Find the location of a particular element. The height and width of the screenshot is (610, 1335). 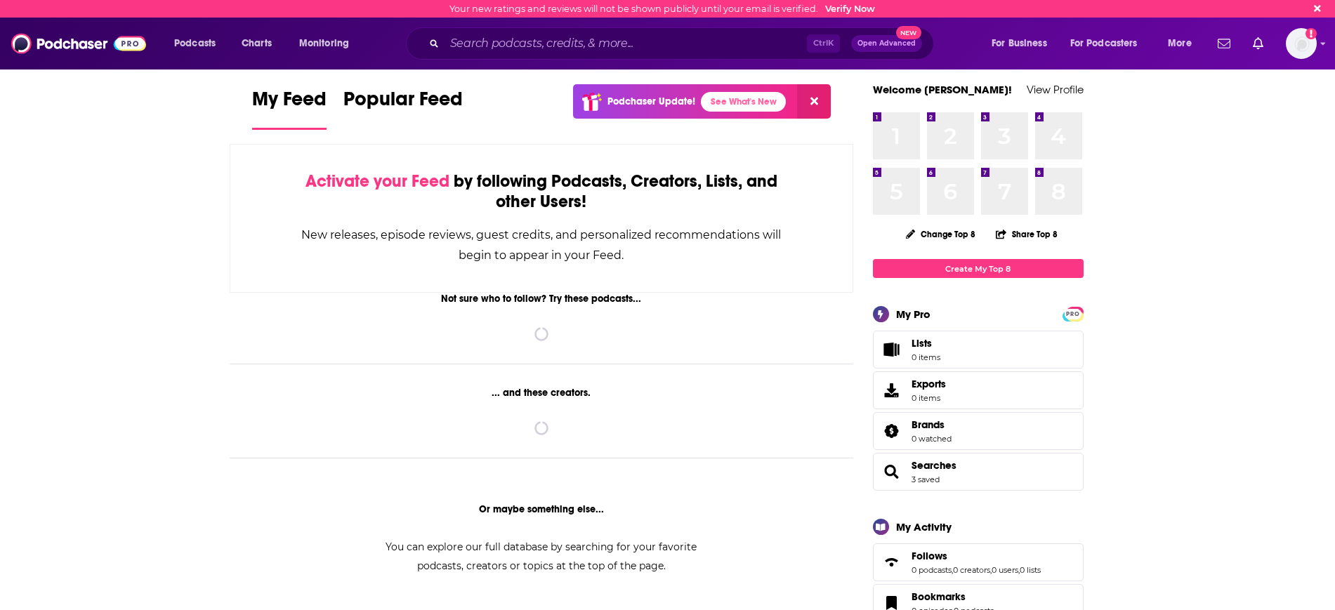

span: Charts is located at coordinates (256, 44).